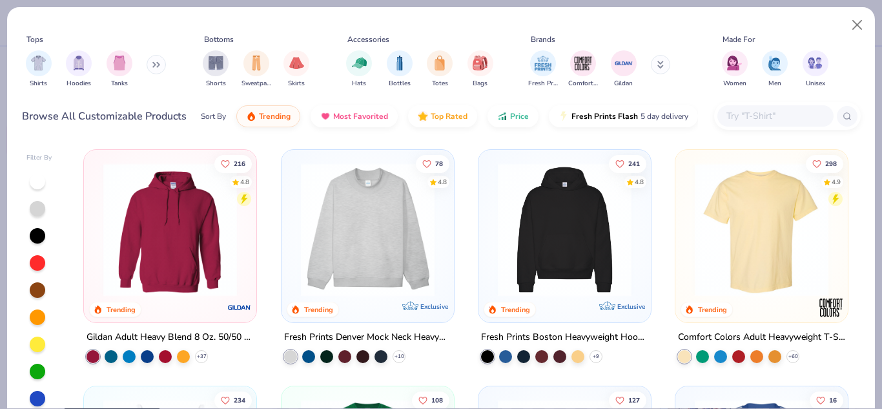  I want to click on div: filter for Hoodies, so click(79, 69).